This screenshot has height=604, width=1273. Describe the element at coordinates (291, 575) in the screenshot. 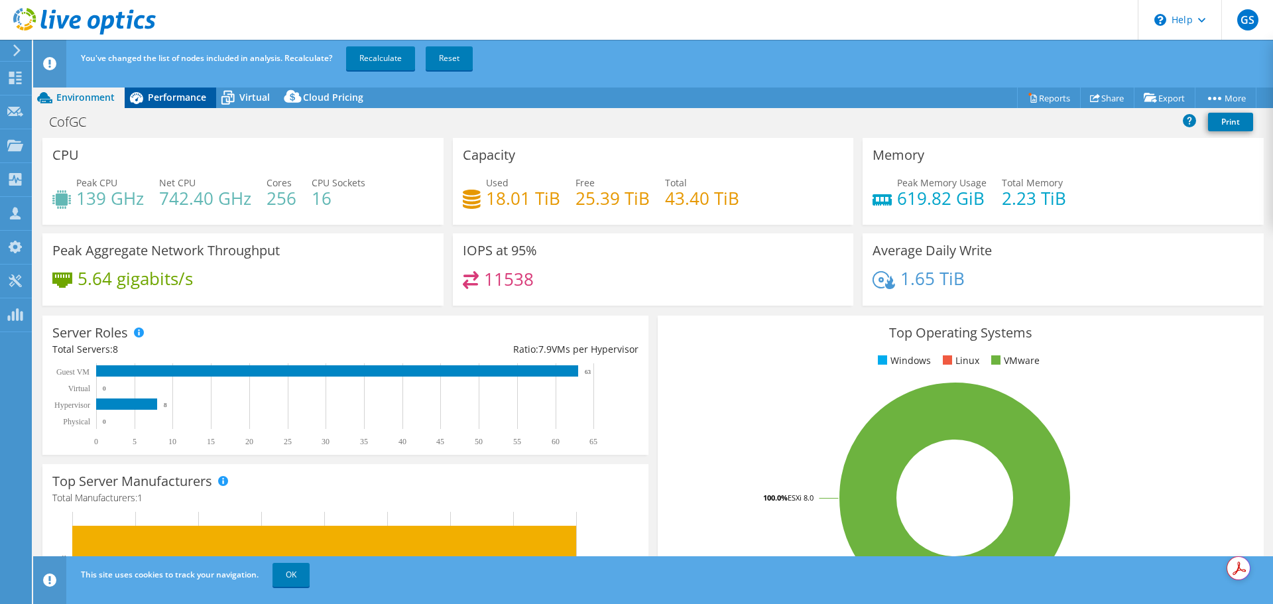

I see `a: OK` at that location.